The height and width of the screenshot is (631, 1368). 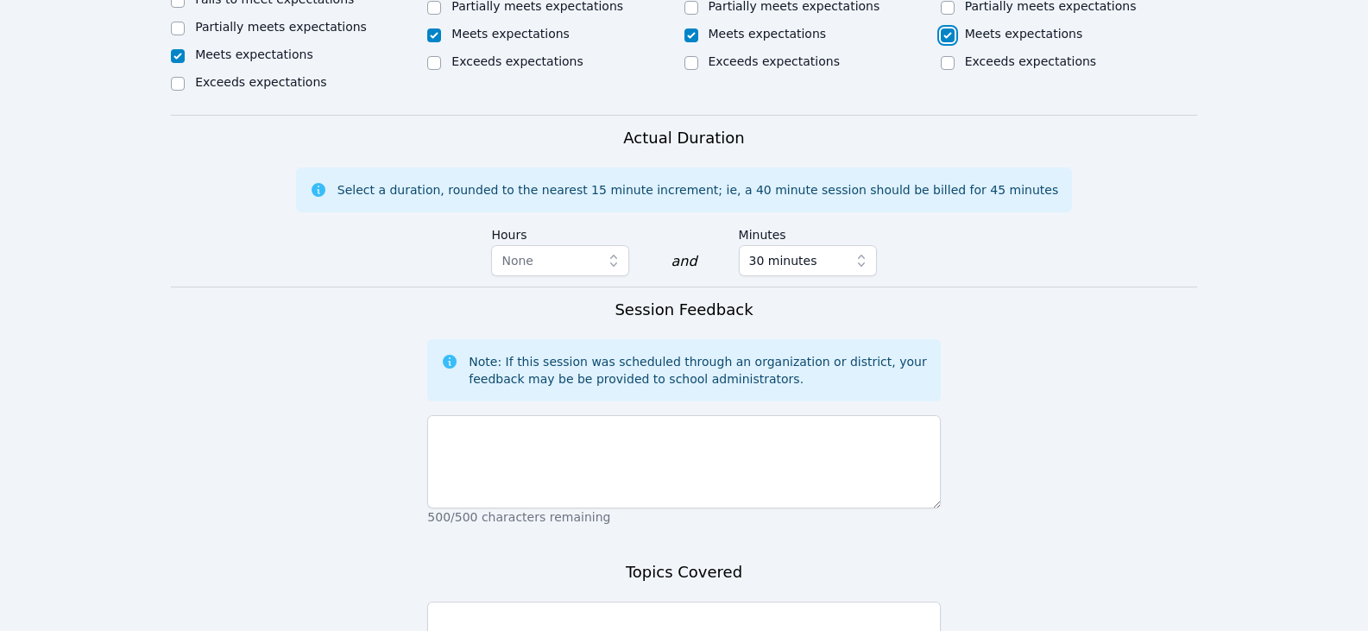 What do you see at coordinates (560, 261) in the screenshot?
I see `button: None` at bounding box center [560, 261].